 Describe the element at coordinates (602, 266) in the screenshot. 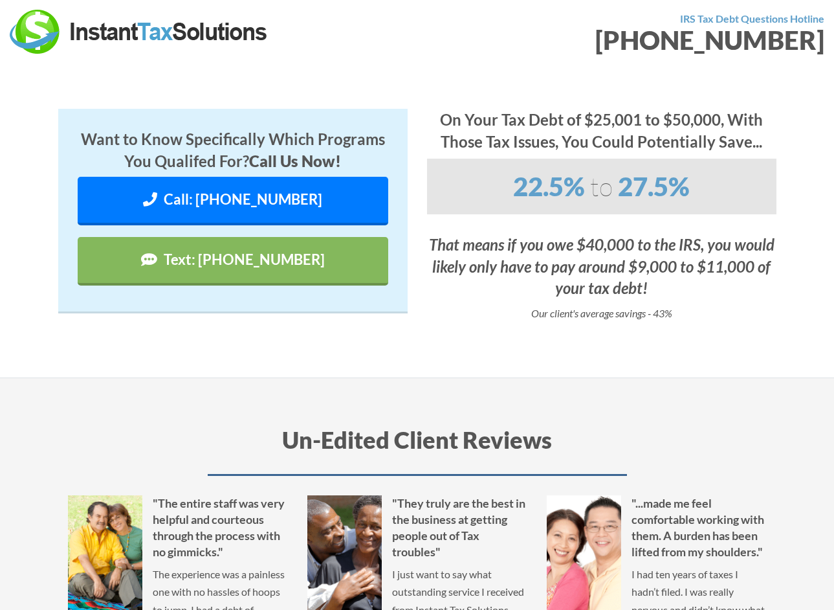

I see `h4: That means if you owe $40,000 to the IRS, you would likely only have to pay around $9,000 to $11,...` at that location.